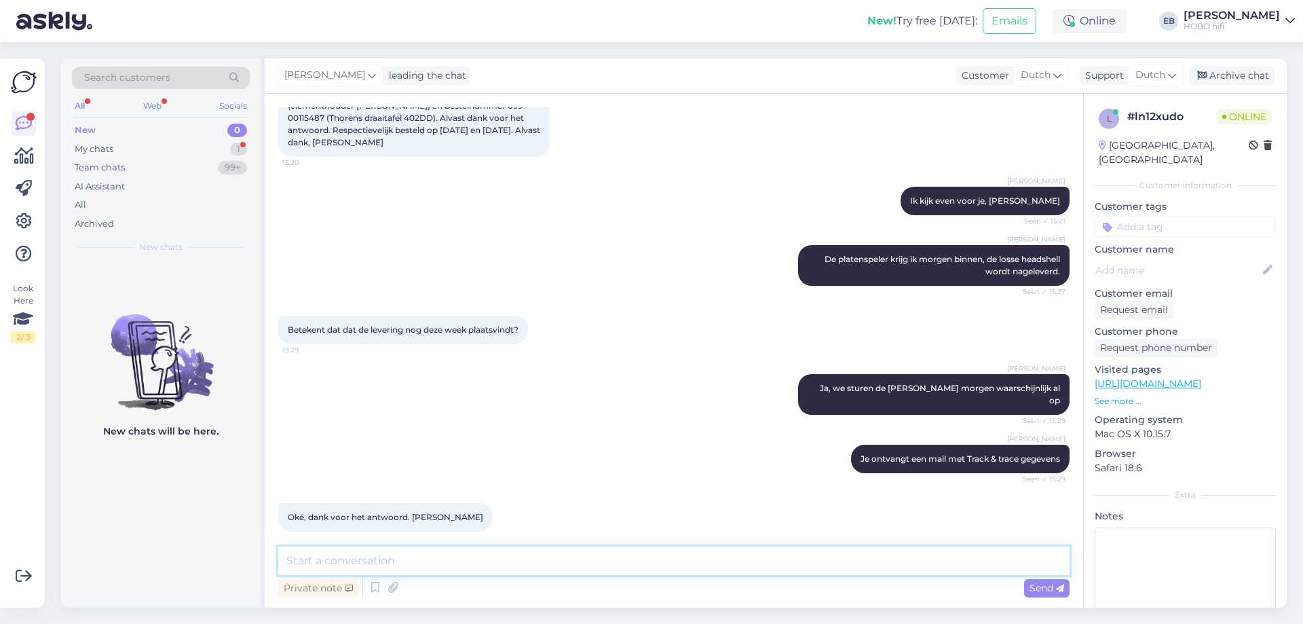  Describe the element at coordinates (233, 106) in the screenshot. I see `div: Socials` at that location.